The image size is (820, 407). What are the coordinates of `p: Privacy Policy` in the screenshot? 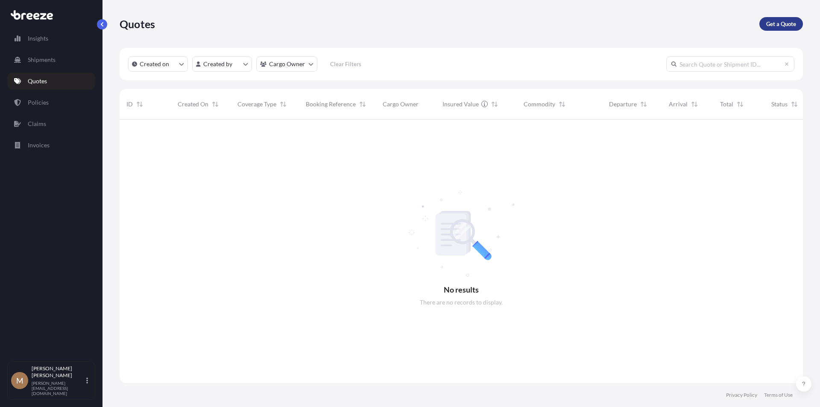 It's located at (742, 395).